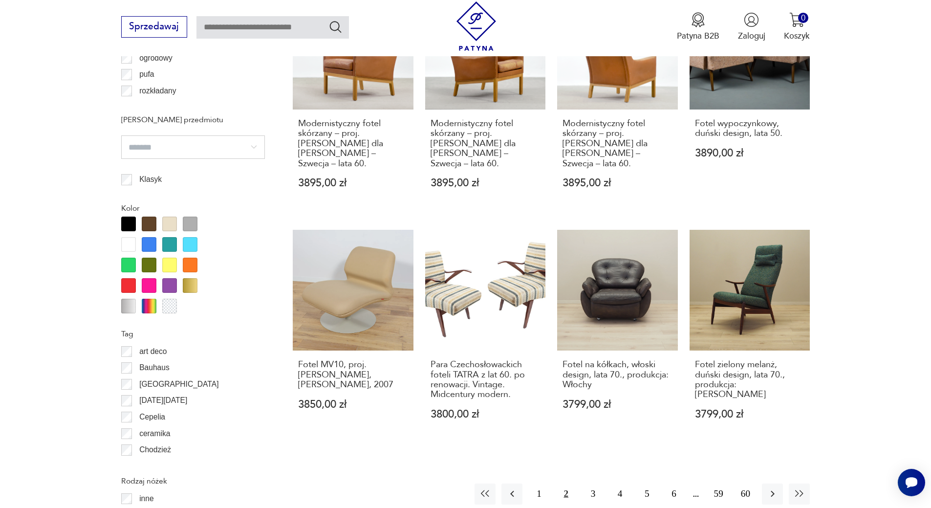 Image resolution: width=931 pixels, height=508 pixels. I want to click on button: 3, so click(593, 494).